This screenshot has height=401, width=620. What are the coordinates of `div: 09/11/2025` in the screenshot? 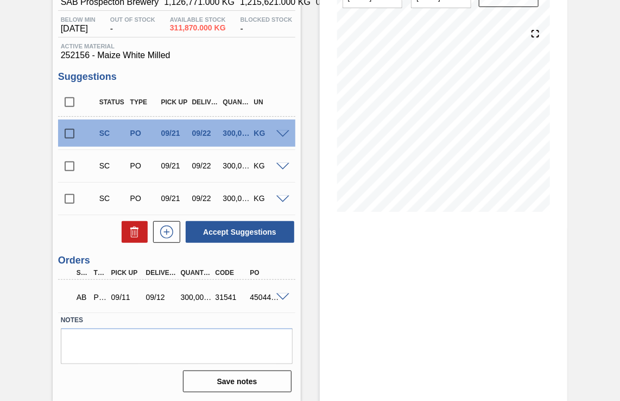 It's located at (127, 297).